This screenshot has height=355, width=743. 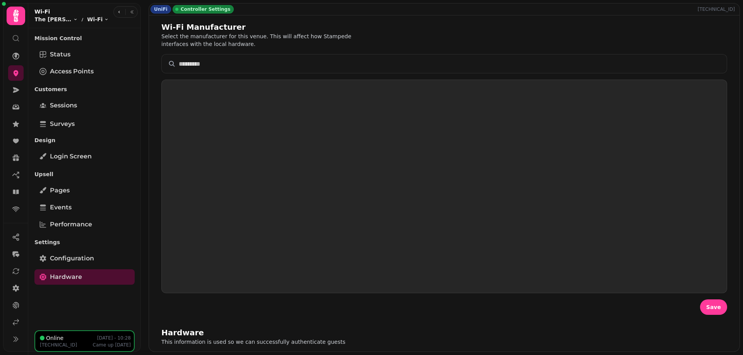 What do you see at coordinates (84, 259) in the screenshot?
I see `a: Configuration` at bounding box center [84, 259].